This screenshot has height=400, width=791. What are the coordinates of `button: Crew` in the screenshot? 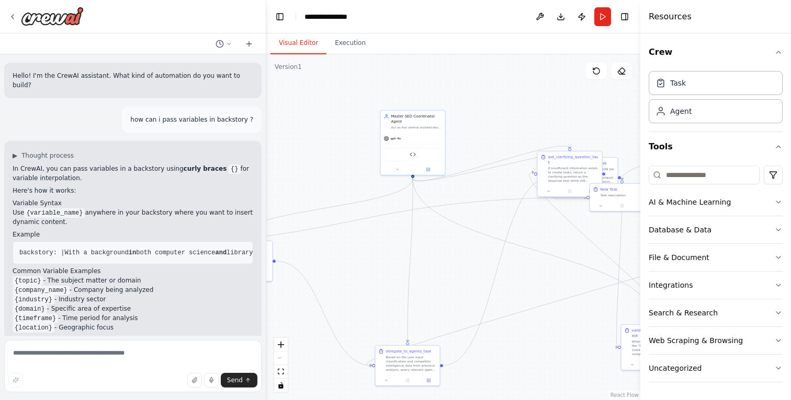 It's located at (715, 52).